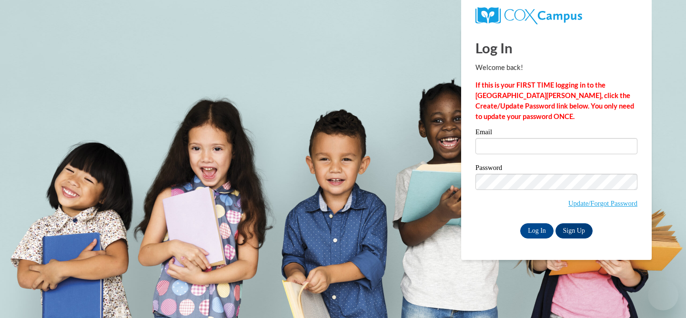  I want to click on img: COX Campus, so click(529, 16).